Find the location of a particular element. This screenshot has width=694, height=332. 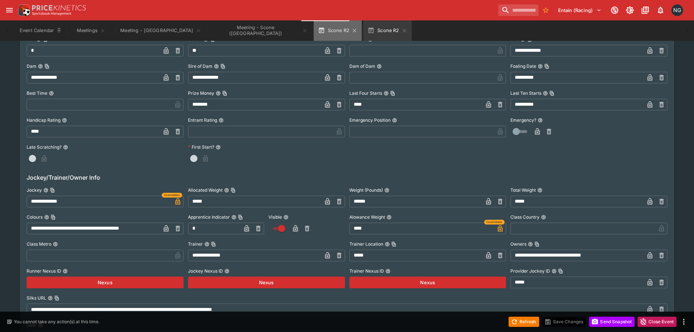

p: Owners is located at coordinates (518, 244).